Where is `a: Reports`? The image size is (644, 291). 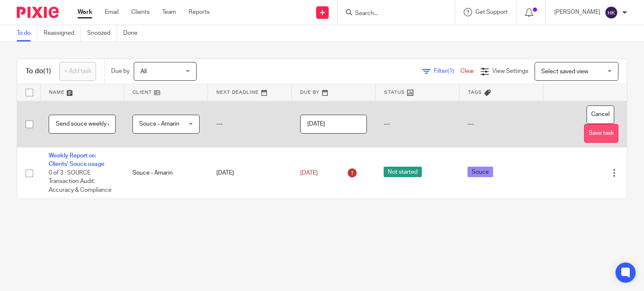 a: Reports is located at coordinates (199, 12).